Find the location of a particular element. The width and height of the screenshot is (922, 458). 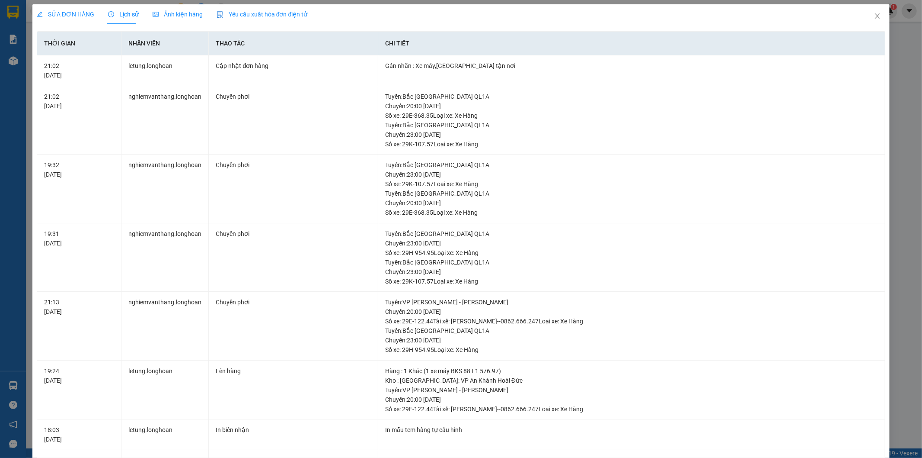

div: Cập nhật đơn hàng is located at coordinates (293, 66).